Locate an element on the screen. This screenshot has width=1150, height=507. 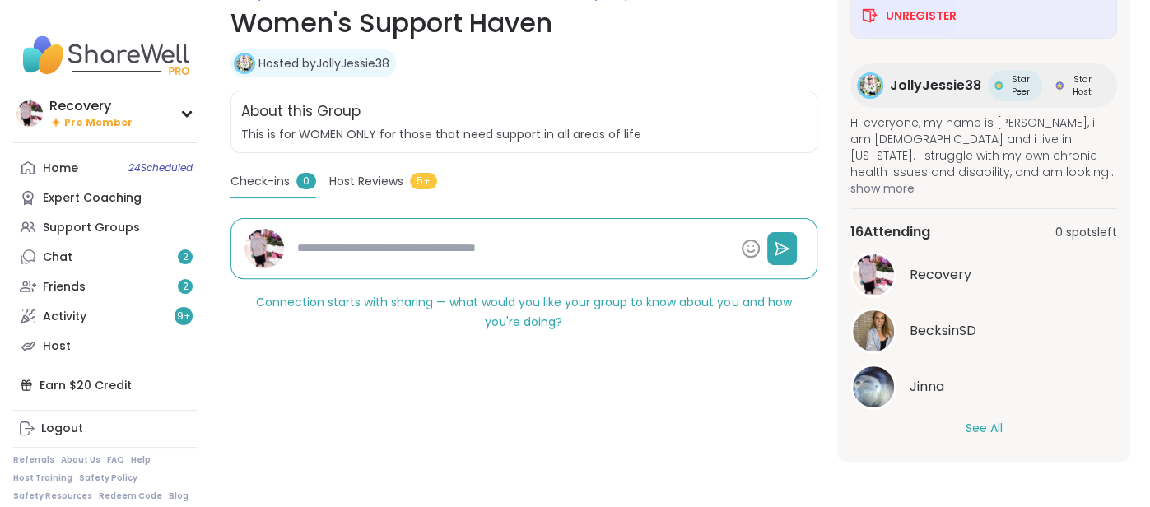
a: JinnaJinna is located at coordinates (984, 387).